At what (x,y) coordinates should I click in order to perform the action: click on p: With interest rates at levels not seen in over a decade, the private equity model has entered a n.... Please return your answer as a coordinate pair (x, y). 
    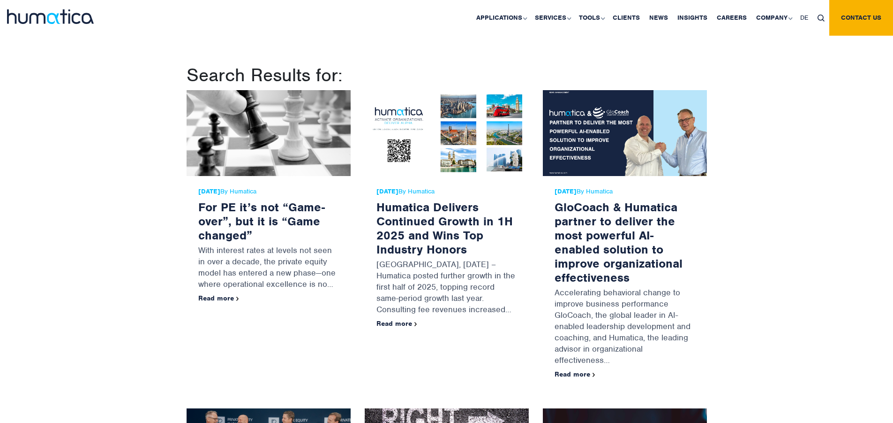
    Looking at the image, I should click on (269, 268).